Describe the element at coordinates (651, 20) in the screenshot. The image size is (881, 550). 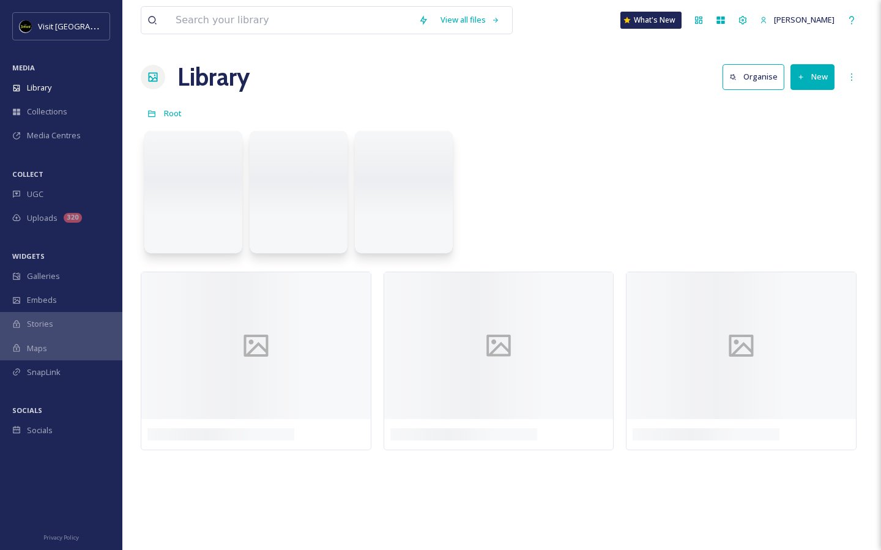
I see `div: What's New` at that location.